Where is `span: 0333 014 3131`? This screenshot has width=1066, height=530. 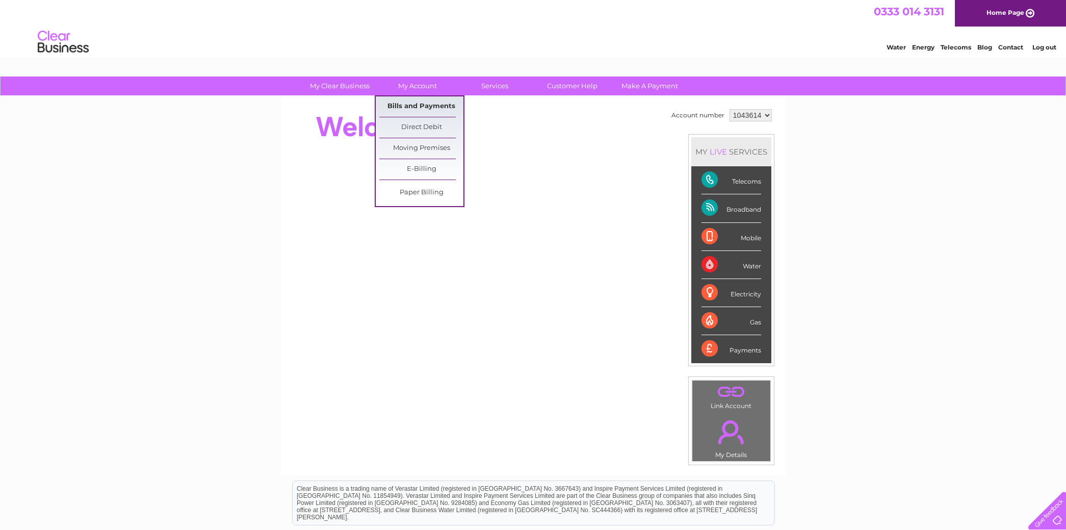 span: 0333 014 3131 is located at coordinates (909, 11).